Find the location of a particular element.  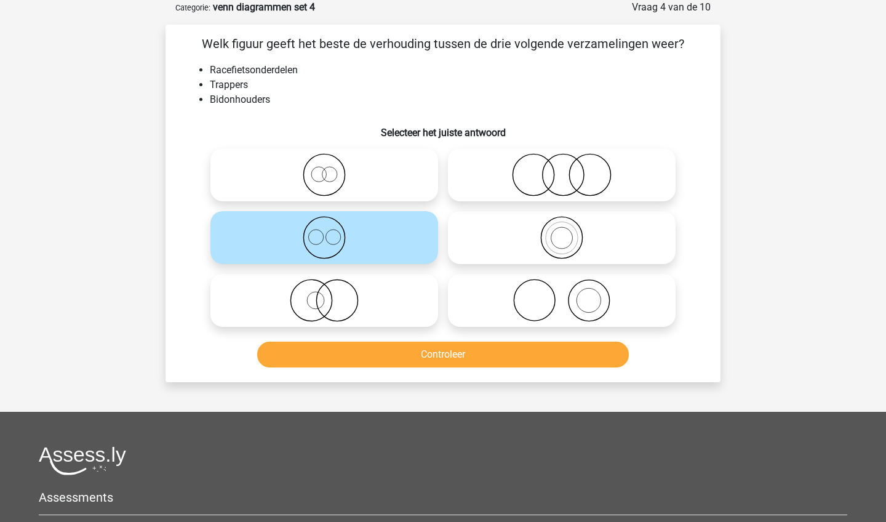

p: Welk figuur geeft het beste de verhouding tussen de drie volgende verzamelingen weer? is located at coordinates (443, 44).